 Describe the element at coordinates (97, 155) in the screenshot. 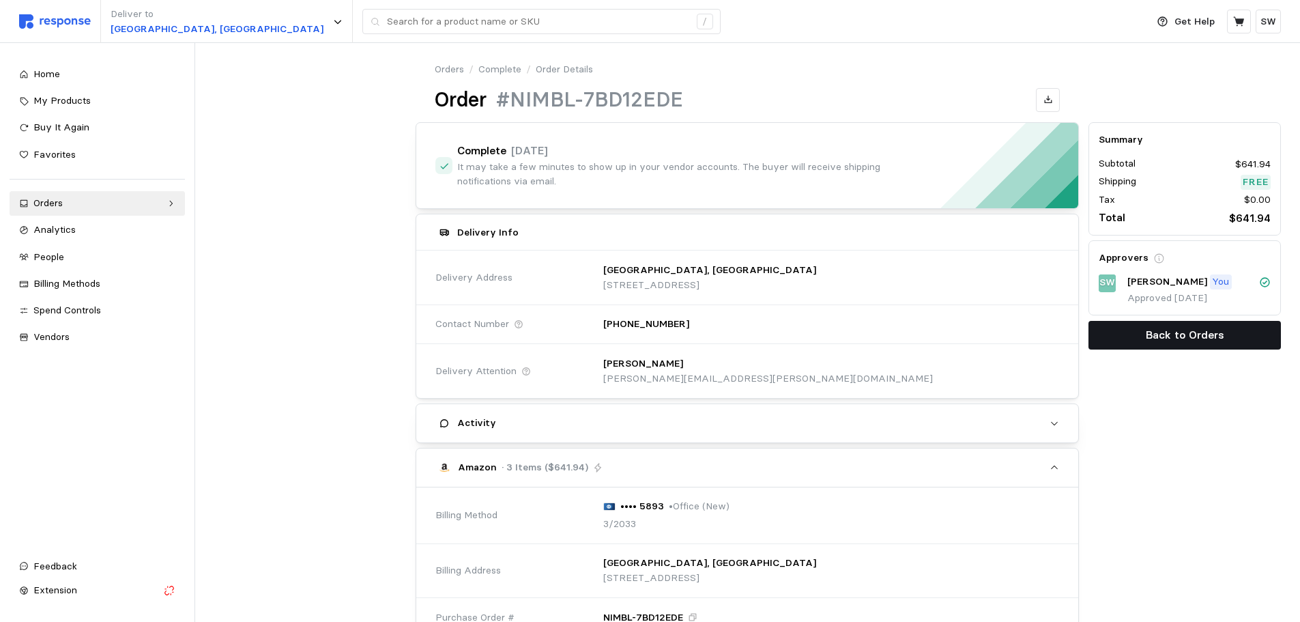

I see `a: Favorites` at that location.